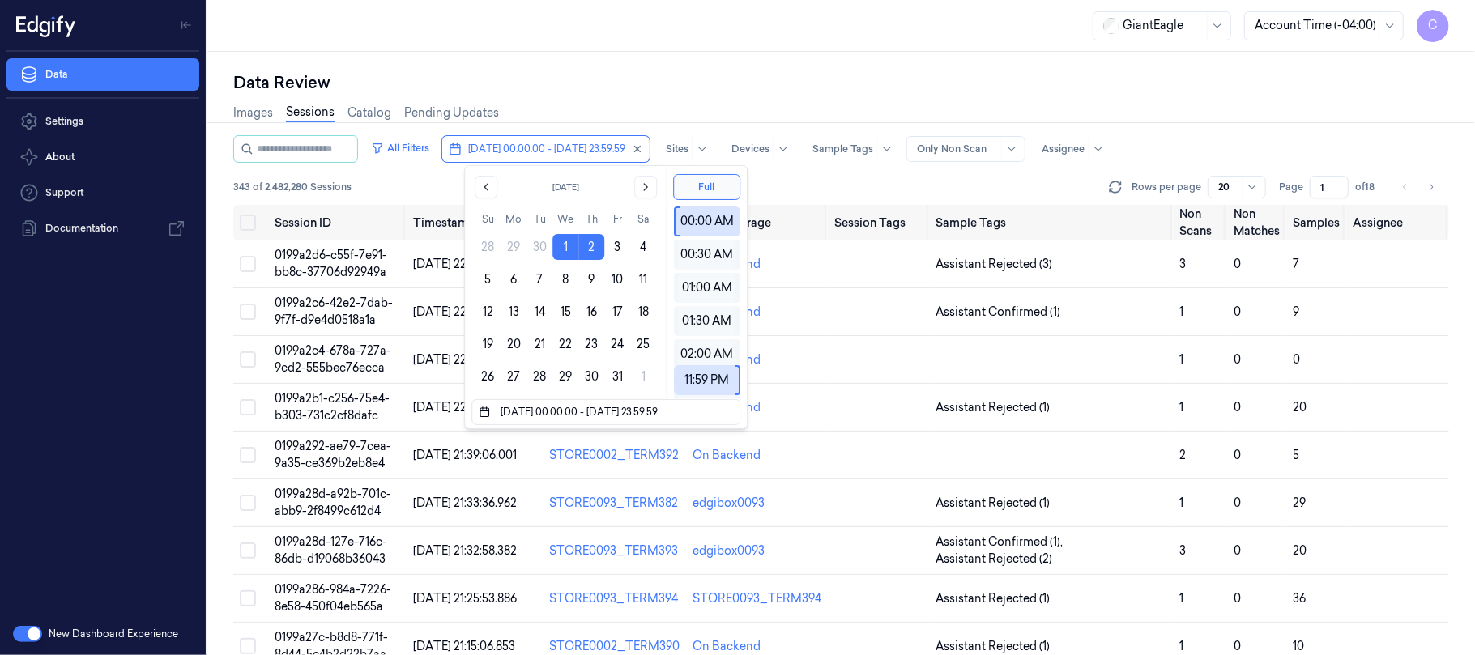 The height and width of the screenshot is (655, 1475). What do you see at coordinates (540, 377) in the screenshot?
I see `button: Tuesday, October 28th, 2025` at bounding box center [540, 377].